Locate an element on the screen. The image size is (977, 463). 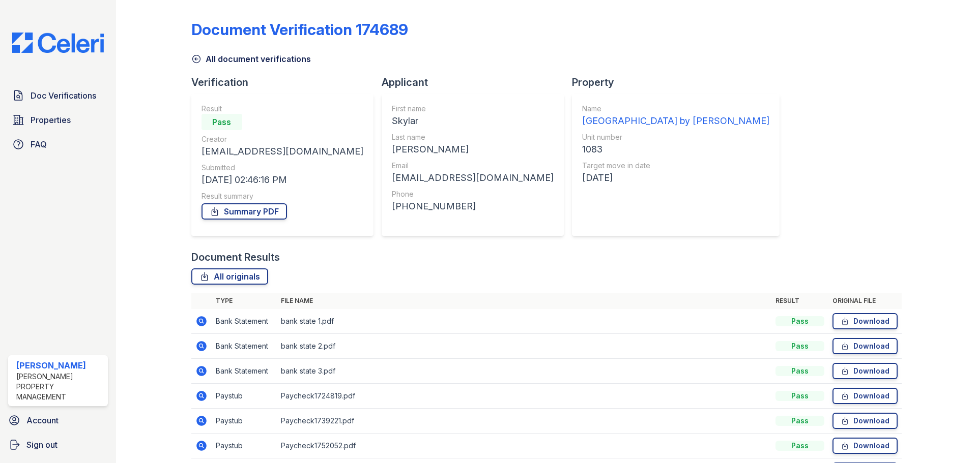
div: Property is located at coordinates (679, 82).